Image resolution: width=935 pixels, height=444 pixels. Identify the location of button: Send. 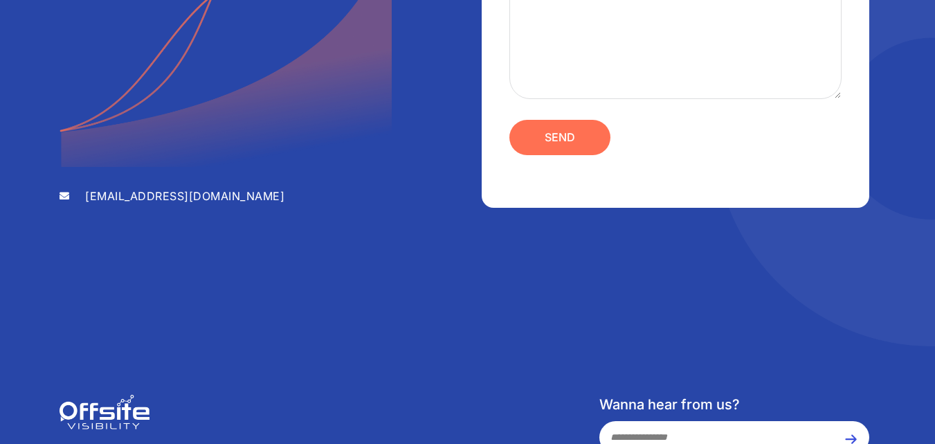
(560, 137).